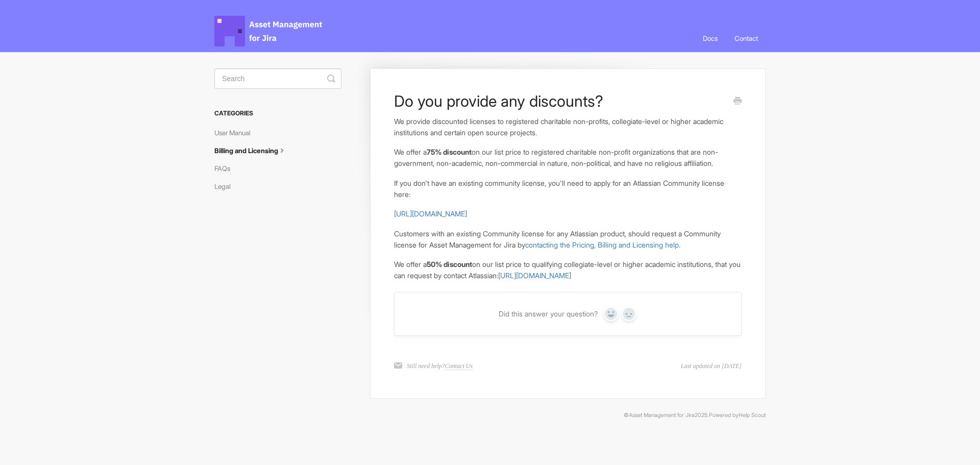 The height and width of the screenshot is (465, 980). Describe the element at coordinates (440, 366) in the screenshot. I see `p: Still need help?` at that location.